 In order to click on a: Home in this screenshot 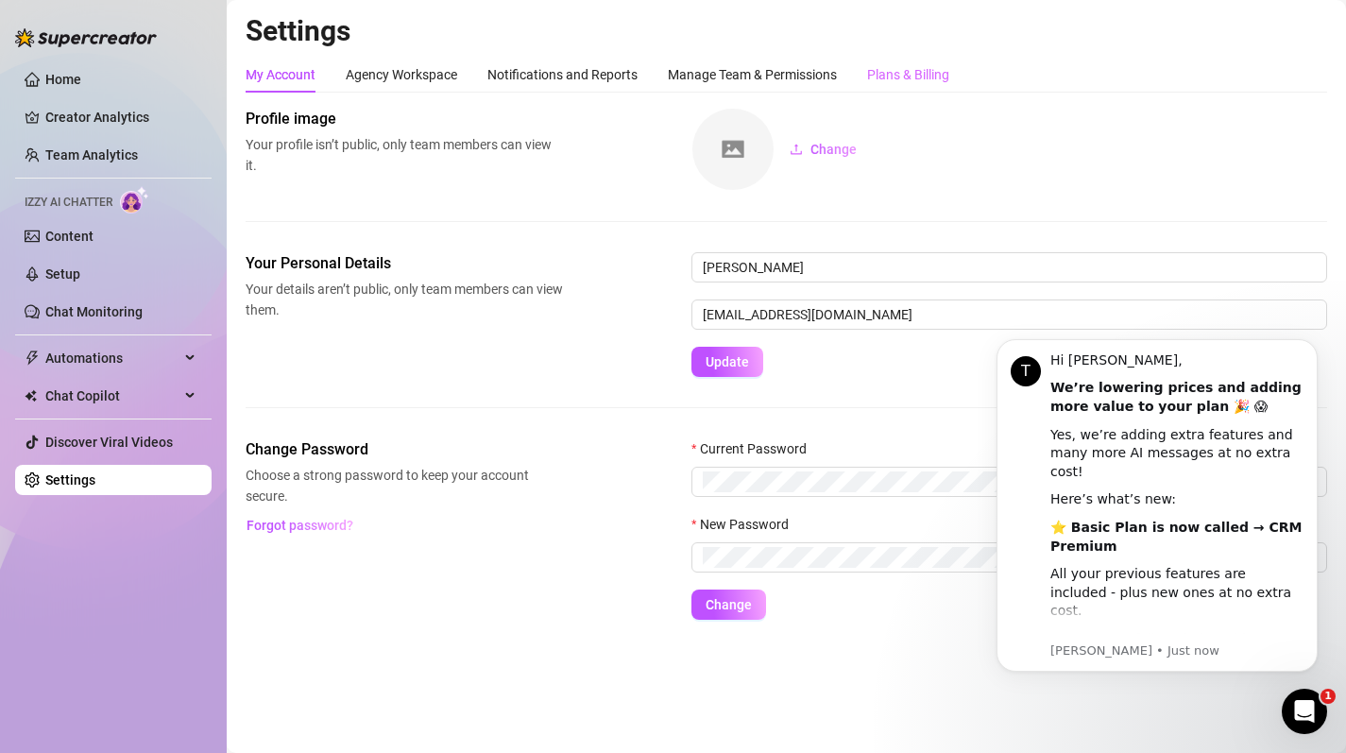, I will do `click(63, 79)`.